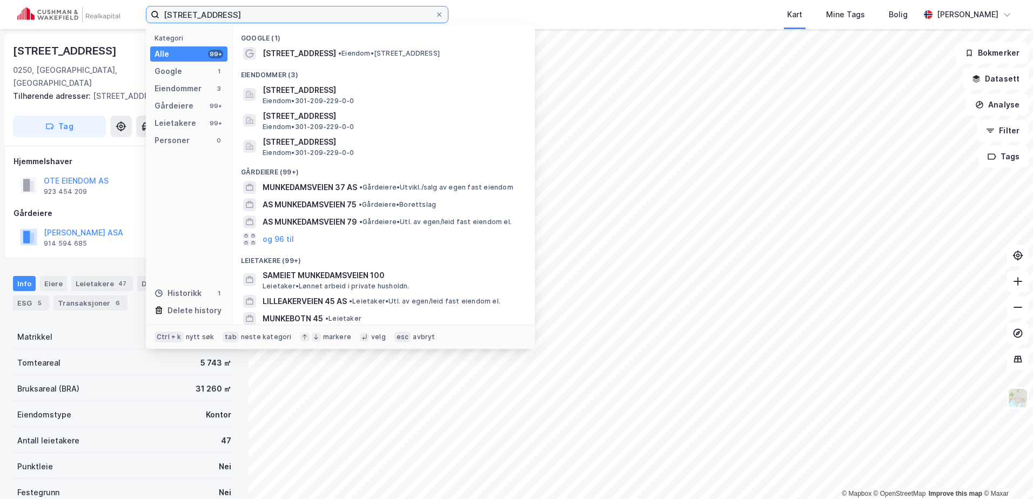 The width and height of the screenshot is (1033, 499). Describe the element at coordinates (992, 53) in the screenshot. I see `button: Bokmerker` at that location.